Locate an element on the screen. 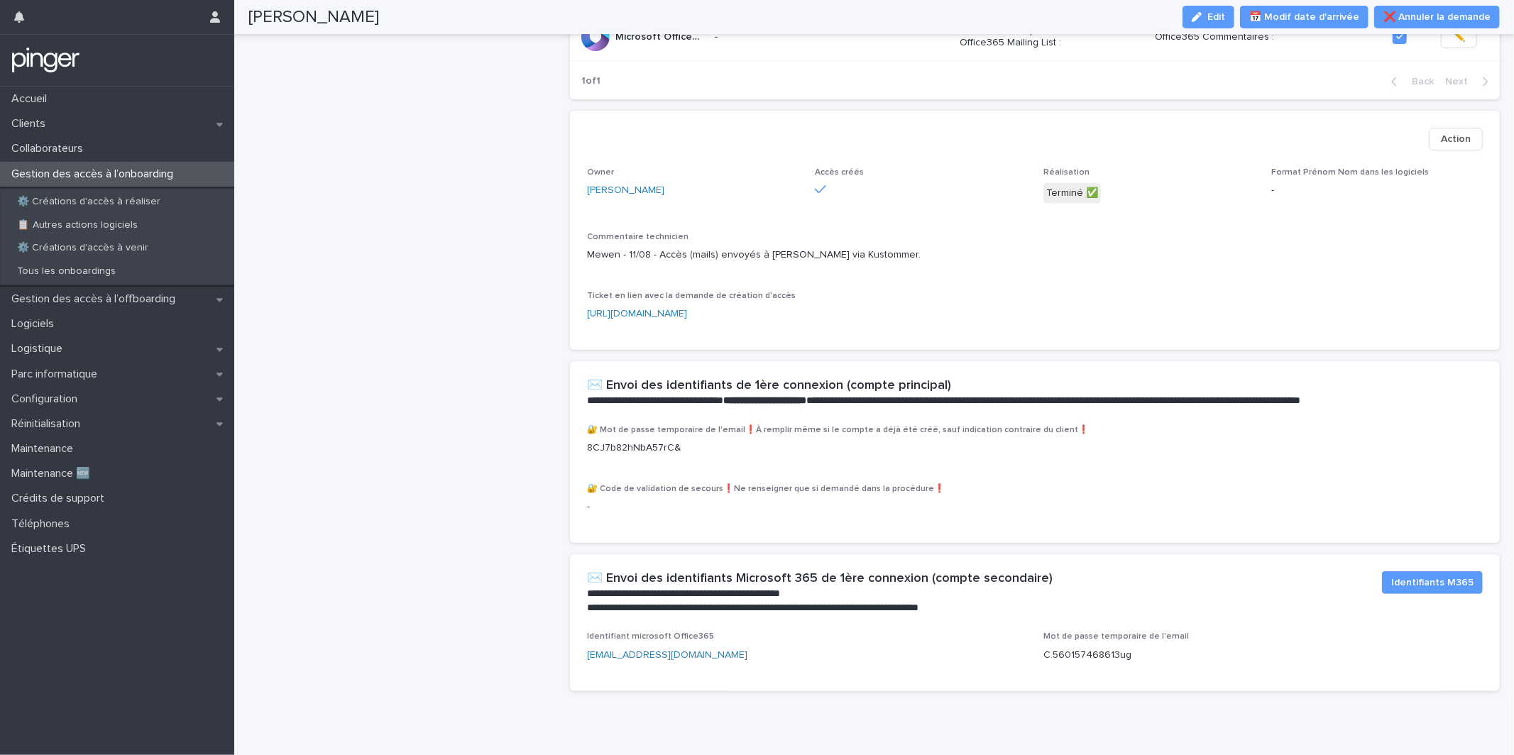 The width and height of the screenshot is (1514, 755). span: Next is located at coordinates (1461, 82).